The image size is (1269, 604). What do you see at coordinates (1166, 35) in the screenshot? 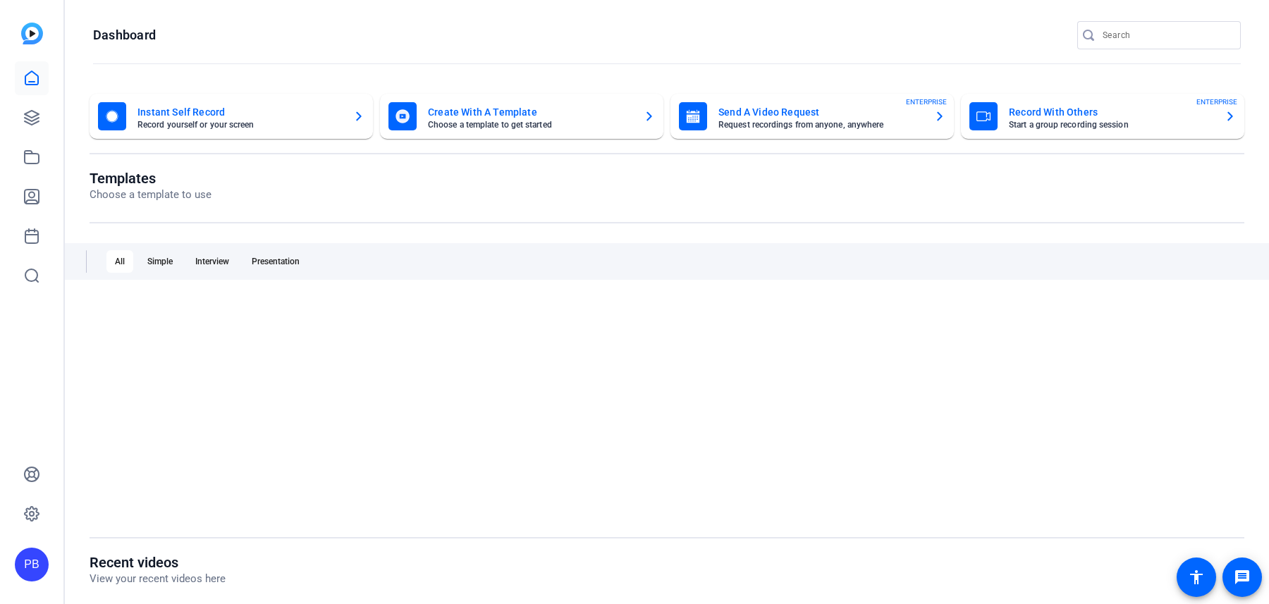
I see `input: Search` at bounding box center [1166, 35].